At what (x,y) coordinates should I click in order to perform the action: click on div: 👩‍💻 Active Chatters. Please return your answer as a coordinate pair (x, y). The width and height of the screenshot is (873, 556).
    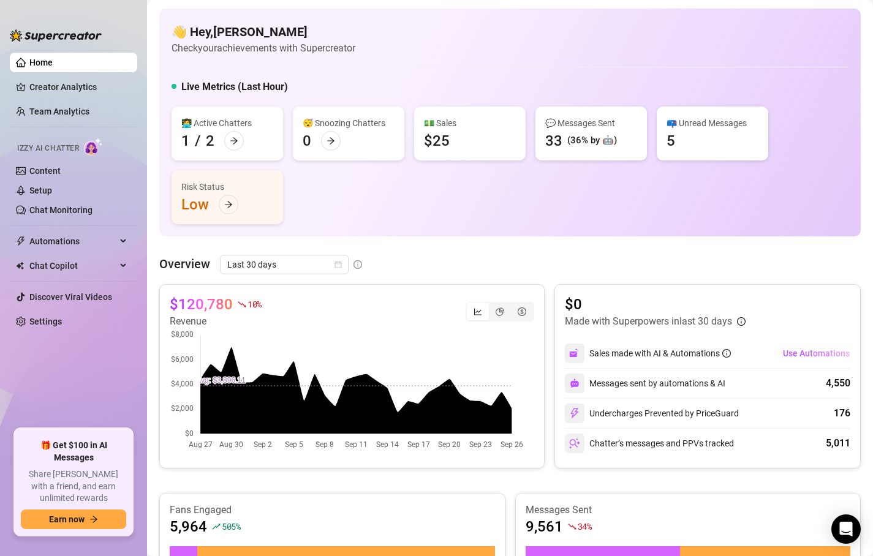
    Looking at the image, I should click on (227, 123).